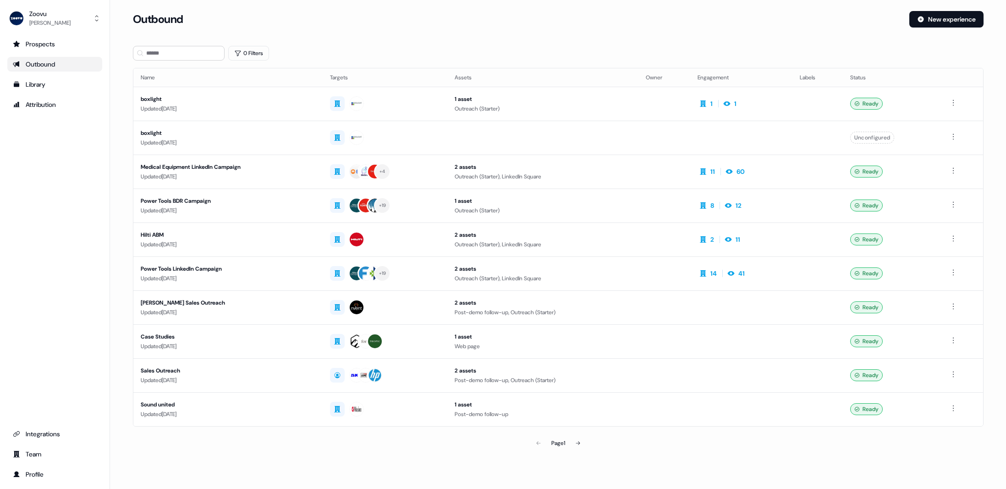 The width and height of the screenshot is (1006, 489). Describe the element at coordinates (558, 443) in the screenshot. I see `div: Page 1` at that location.